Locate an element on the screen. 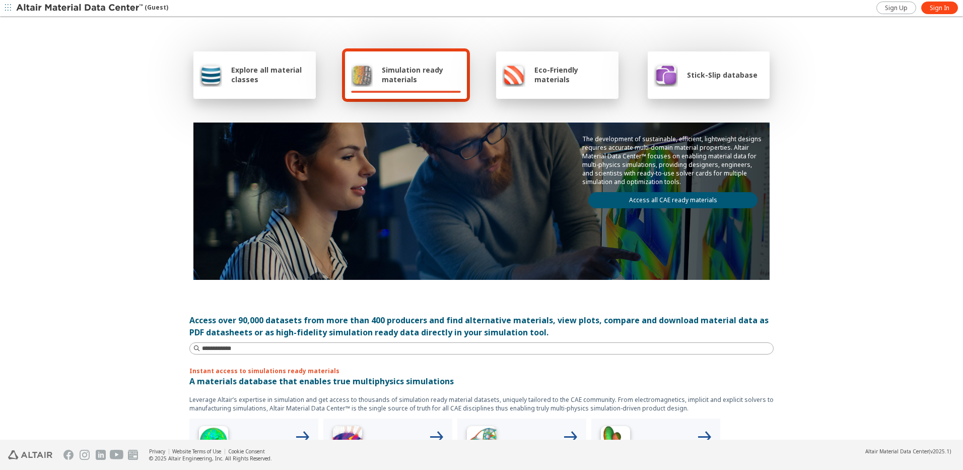 The height and width of the screenshot is (470, 963). span: Stick-Slip database is located at coordinates (723, 75).